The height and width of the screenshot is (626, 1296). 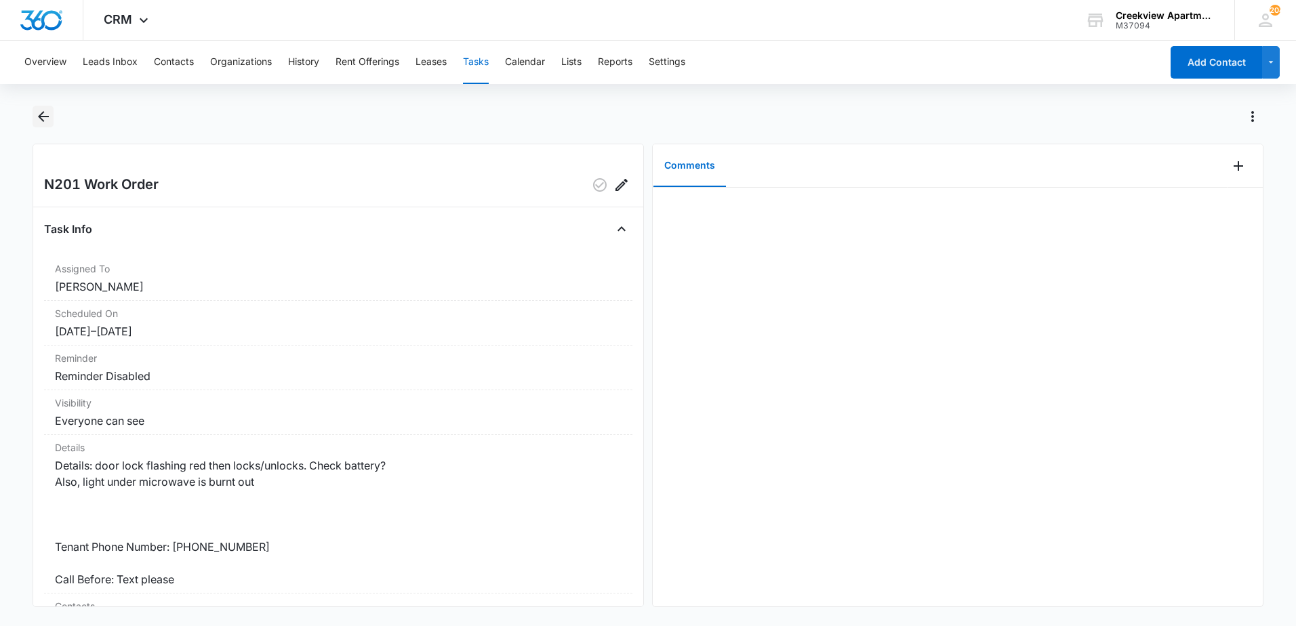 I want to click on button: Leases, so click(x=431, y=62).